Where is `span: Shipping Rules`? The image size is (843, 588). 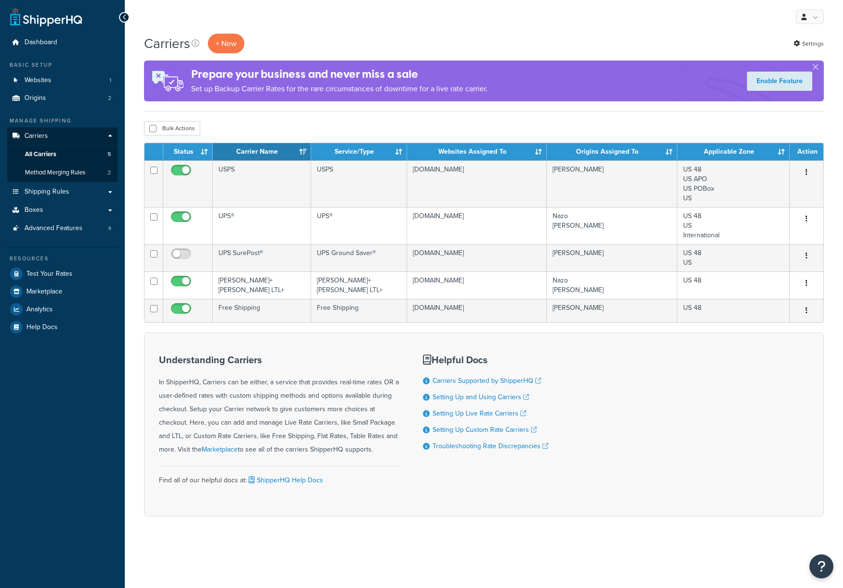
span: Shipping Rules is located at coordinates (47, 192).